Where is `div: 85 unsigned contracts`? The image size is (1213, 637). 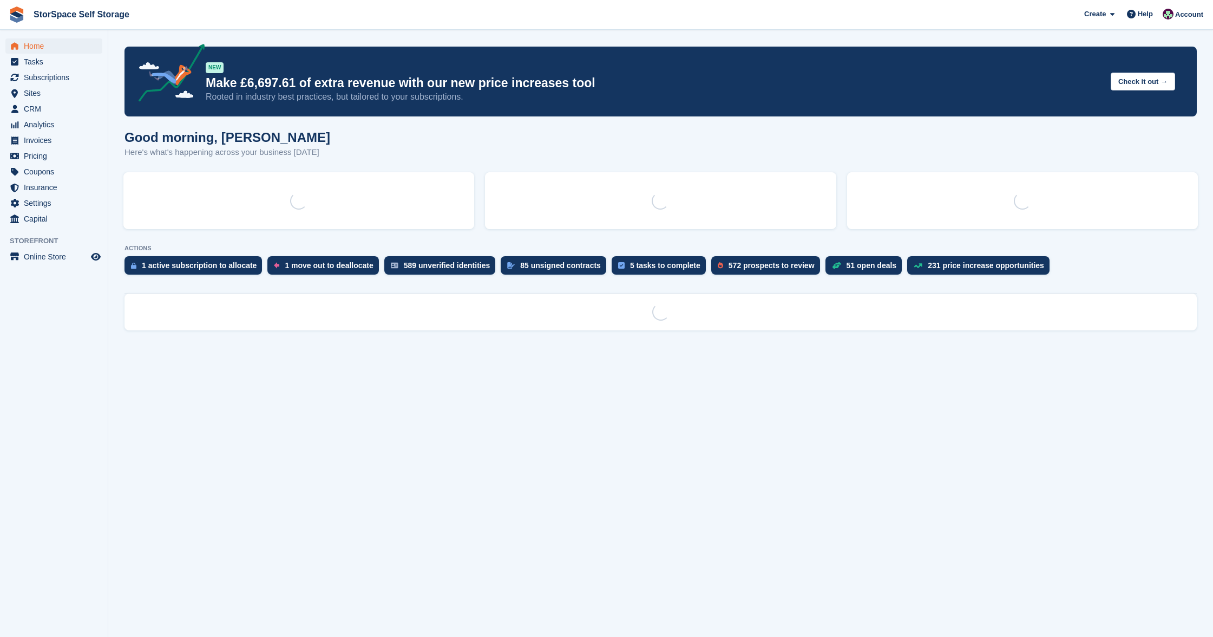 div: 85 unsigned contracts is located at coordinates (560, 265).